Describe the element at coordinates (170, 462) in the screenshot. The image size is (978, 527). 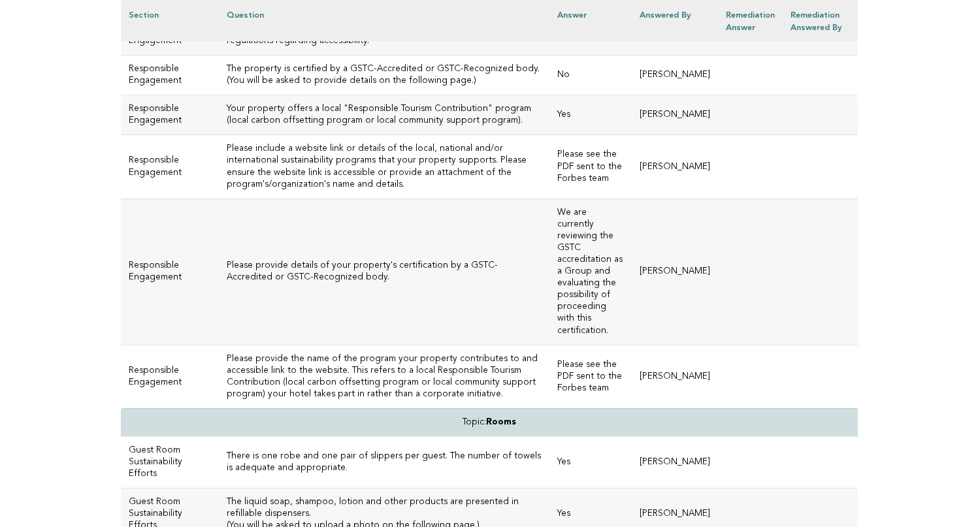
I see `td: Guest Room Sustainability Efforts` at that location.